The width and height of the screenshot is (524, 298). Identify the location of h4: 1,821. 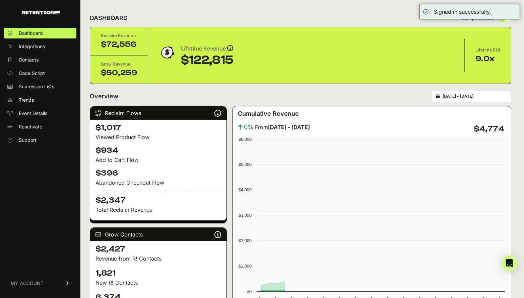
(158, 273).